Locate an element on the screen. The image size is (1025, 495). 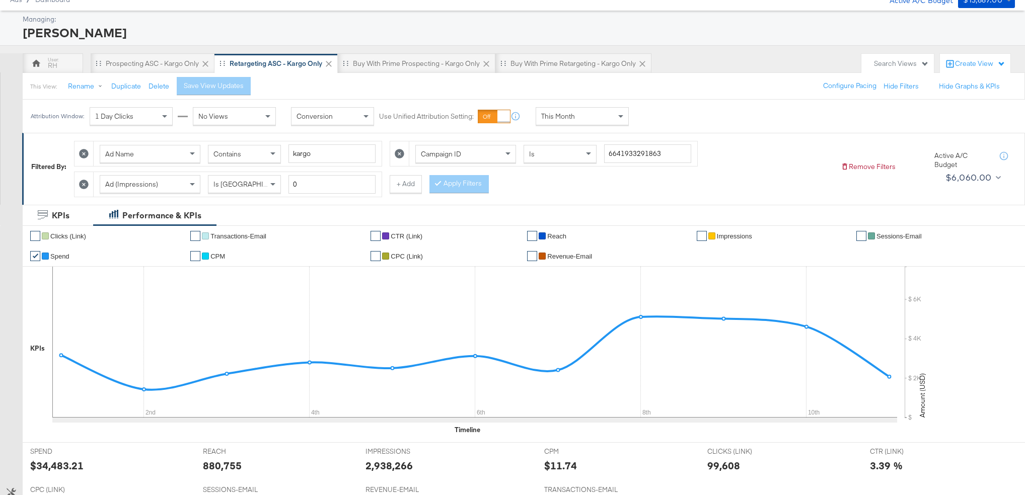
div: Buy with Prime Prospecting - Kargo only is located at coordinates (416, 63).